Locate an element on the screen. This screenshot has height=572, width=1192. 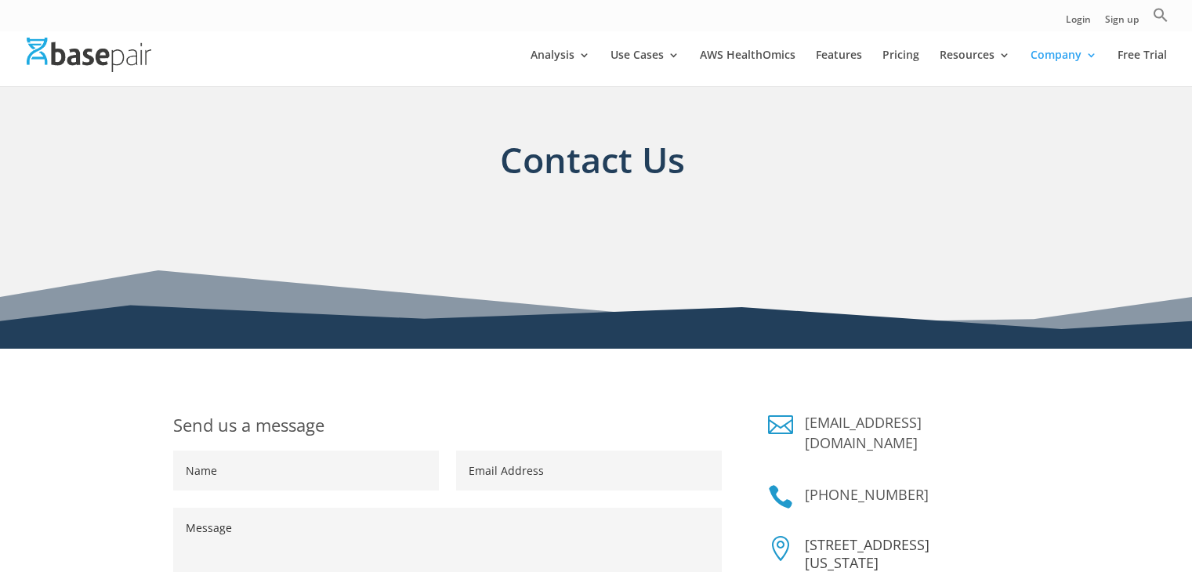
a: Features is located at coordinates (839, 67).